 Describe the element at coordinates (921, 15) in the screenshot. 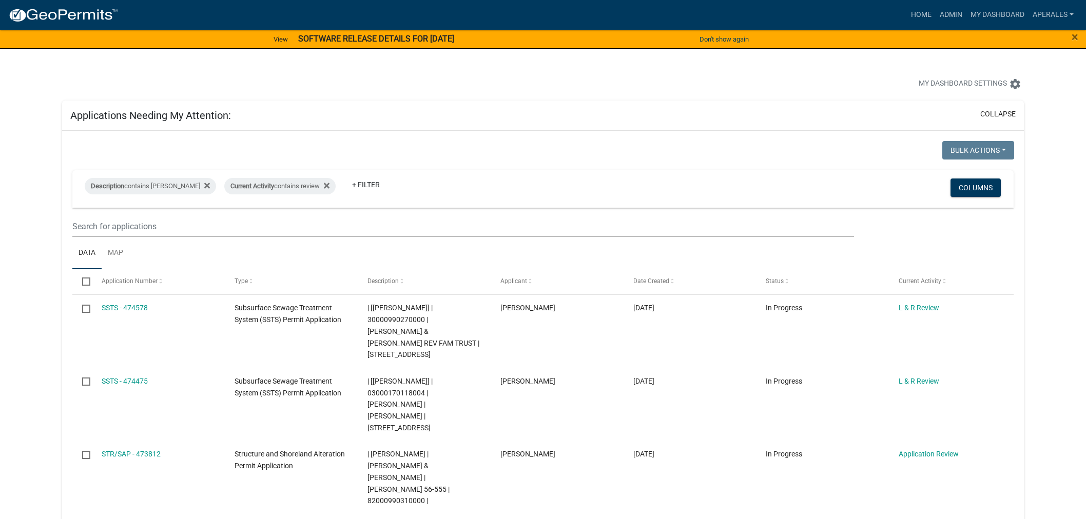

I see `a: Home` at that location.